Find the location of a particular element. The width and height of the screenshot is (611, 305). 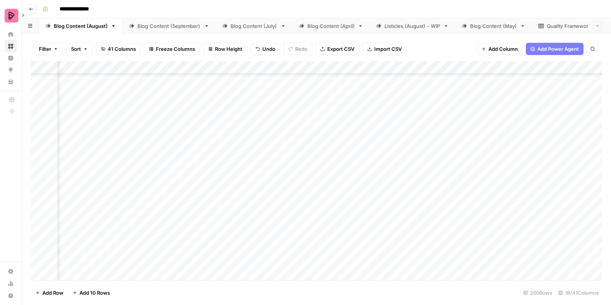

button: Freeze Columns is located at coordinates (172, 49).